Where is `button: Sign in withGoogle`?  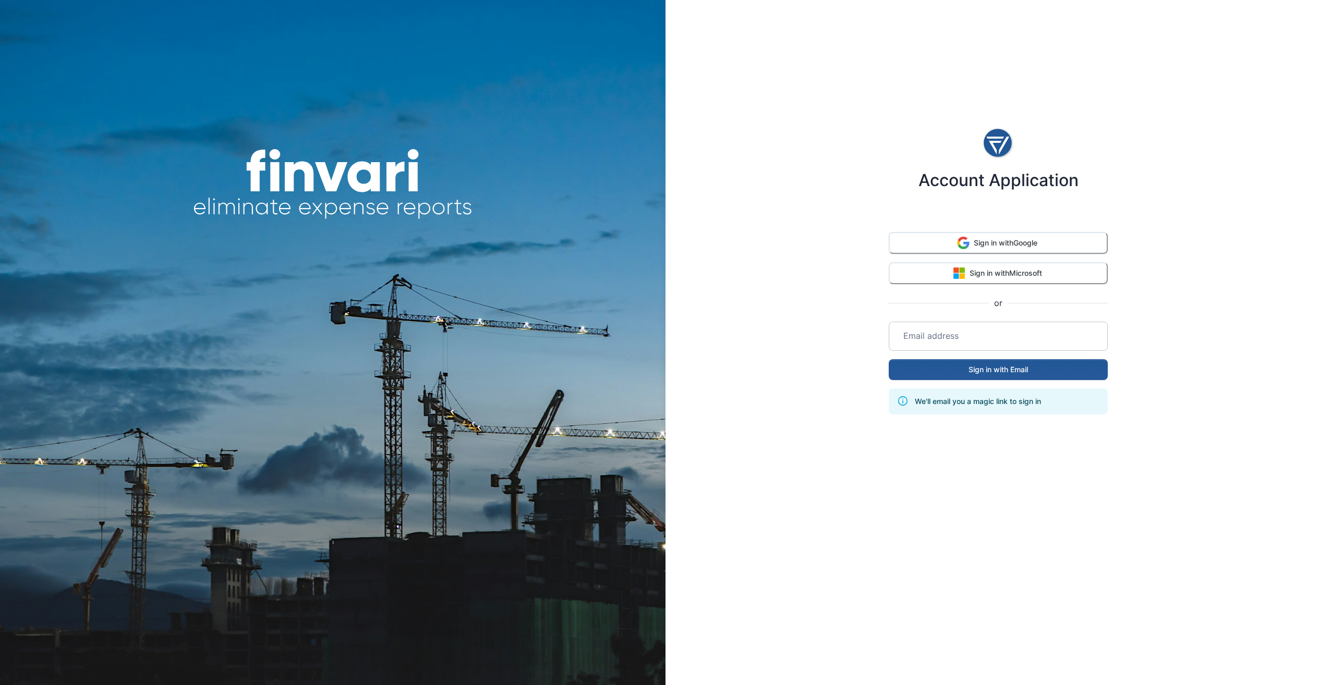
button: Sign in withGoogle is located at coordinates (998, 243).